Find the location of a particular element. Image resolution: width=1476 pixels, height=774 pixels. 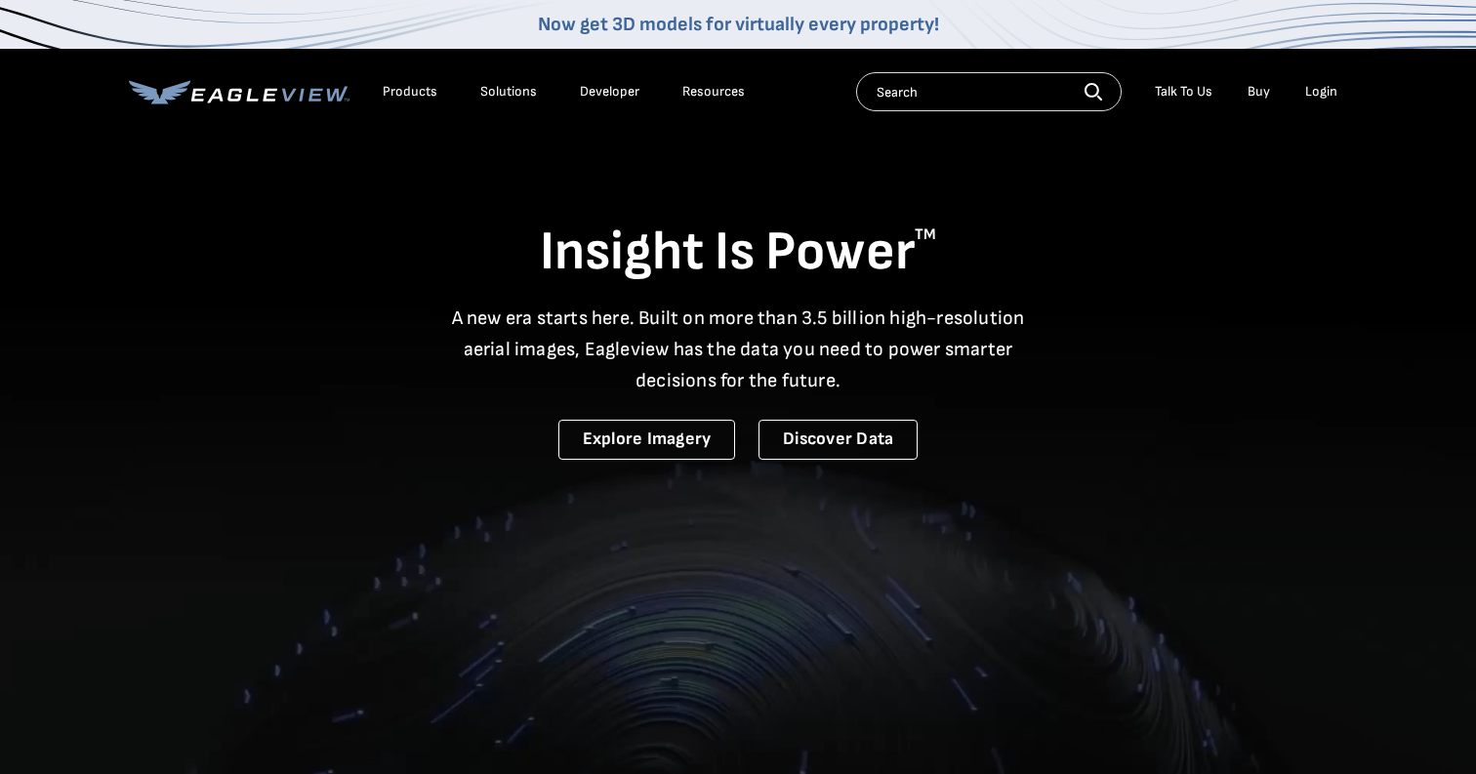

div: Talk To Us is located at coordinates (1183, 92).